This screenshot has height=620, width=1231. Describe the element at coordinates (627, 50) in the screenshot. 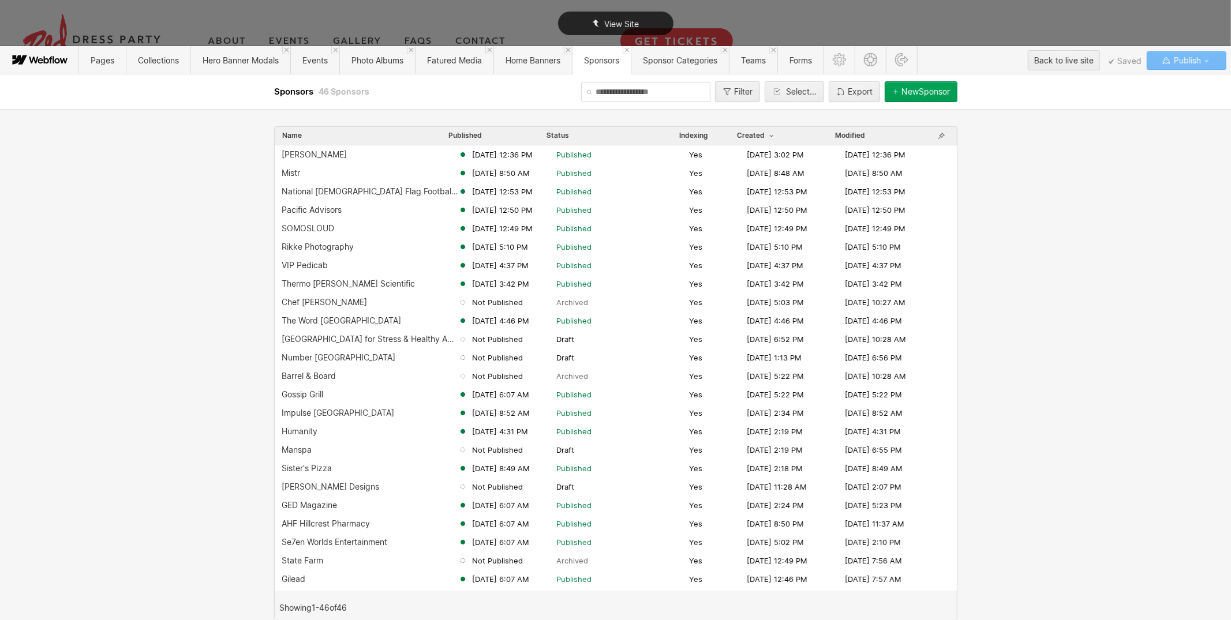

I see `a: Close 'Sponsors' tab` at that location.